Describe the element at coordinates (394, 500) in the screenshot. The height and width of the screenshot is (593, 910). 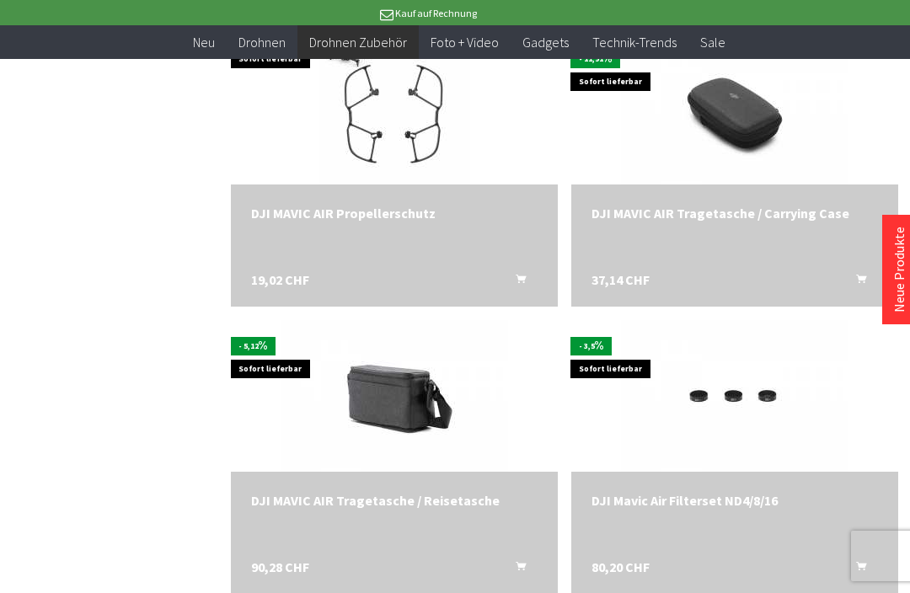
I see `div: DJI MAVIC AIR Tragetasche / Reisetasche` at that location.